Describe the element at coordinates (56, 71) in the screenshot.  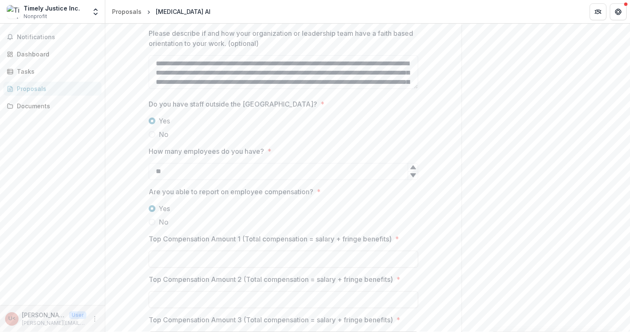
I see `div: Tasks` at that location.